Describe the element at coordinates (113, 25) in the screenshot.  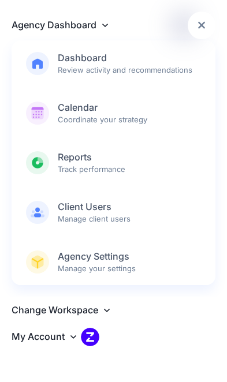
I see `a: Agency Dashboard` at that location.